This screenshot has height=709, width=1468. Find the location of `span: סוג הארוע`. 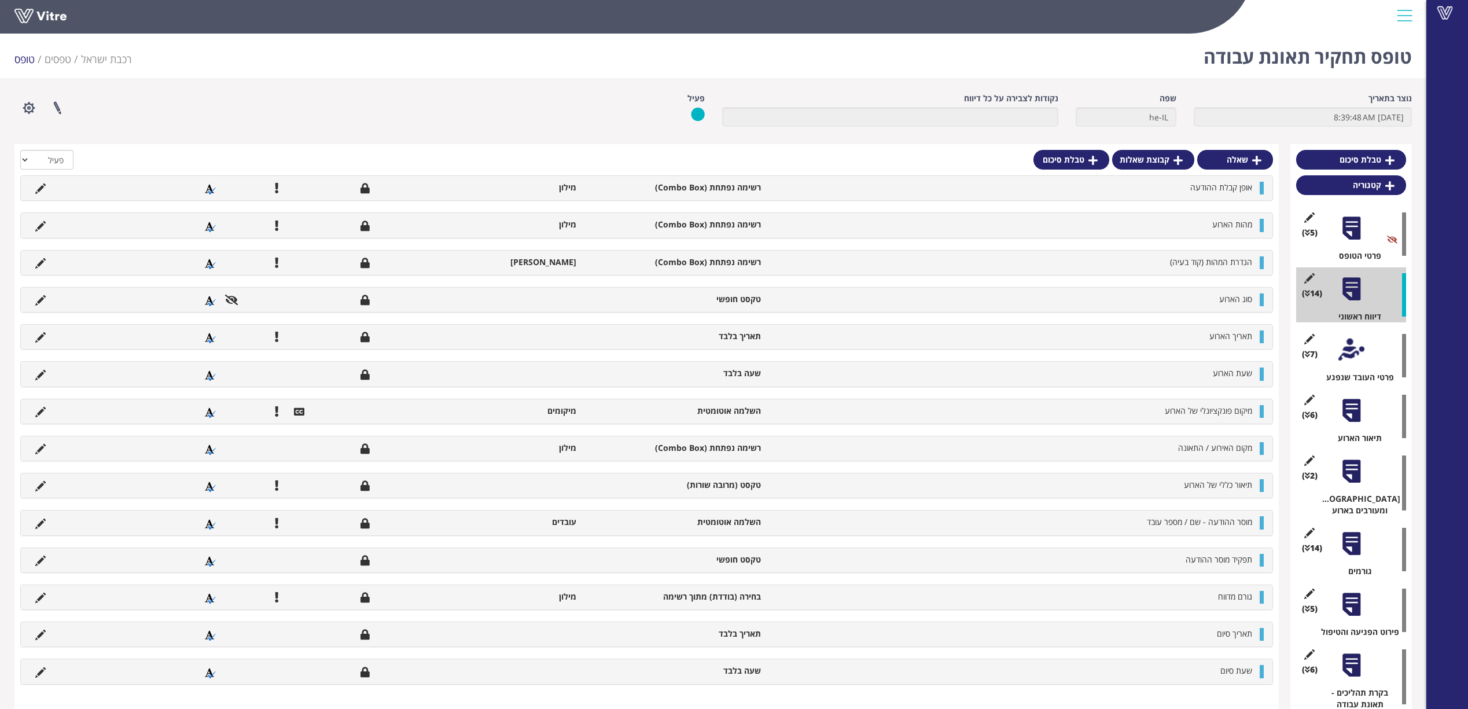

span: סוג הארוע is located at coordinates (1235, 299).